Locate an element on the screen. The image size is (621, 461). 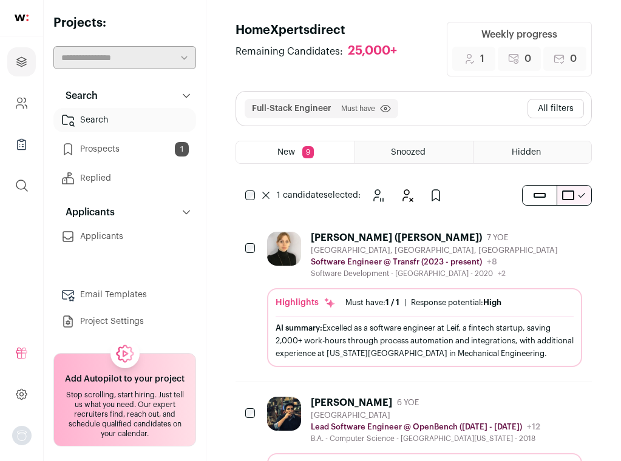
div: Highlights is located at coordinates (305, 303).